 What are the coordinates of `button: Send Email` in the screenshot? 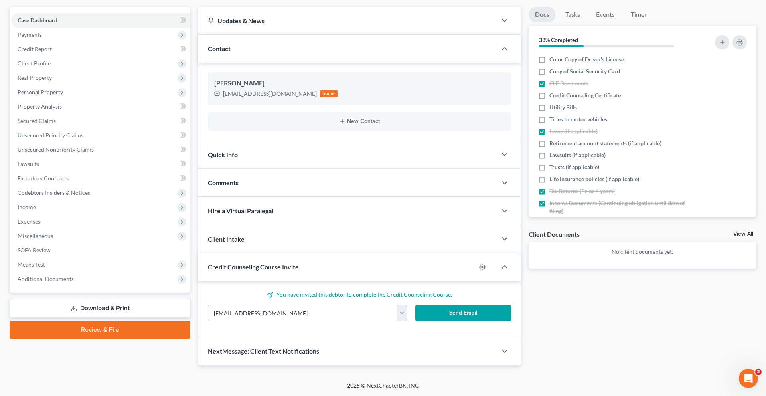 It's located at (463, 313).